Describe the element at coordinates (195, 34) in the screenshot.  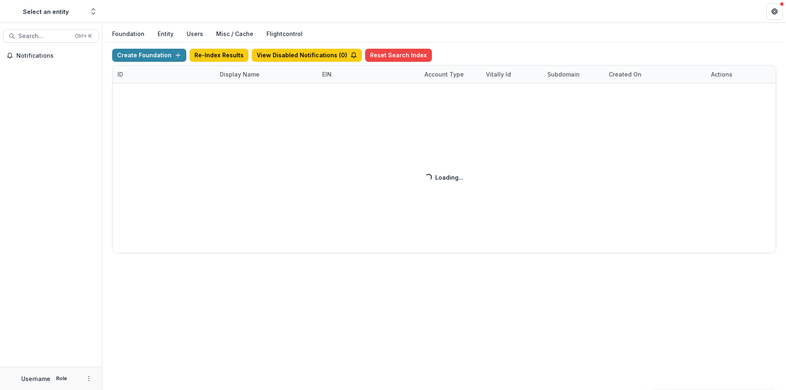
I see `button: Users` at that location.